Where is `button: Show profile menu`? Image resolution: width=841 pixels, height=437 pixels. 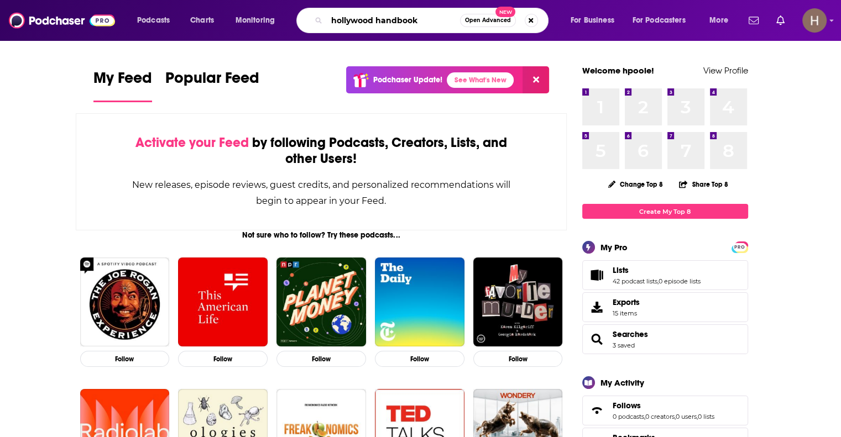
button: Show profile menu is located at coordinates (815, 20).